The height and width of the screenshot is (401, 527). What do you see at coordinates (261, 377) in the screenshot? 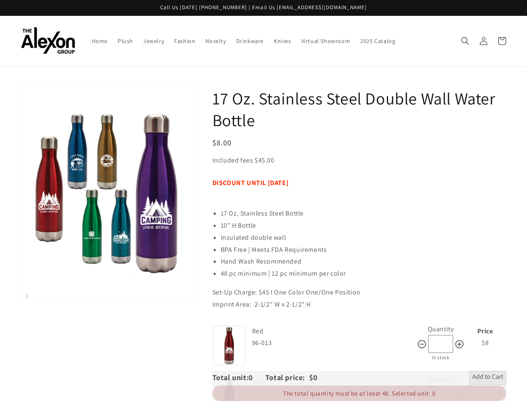
I see `div: Total unit: Total price:` at bounding box center [261, 377].